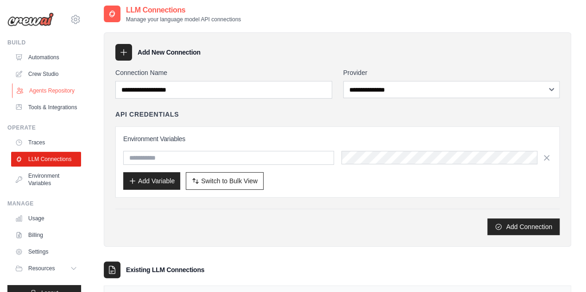 The height and width of the screenshot is (292, 586). Describe the element at coordinates (46, 74) in the screenshot. I see `a: Crew Studio` at that location.